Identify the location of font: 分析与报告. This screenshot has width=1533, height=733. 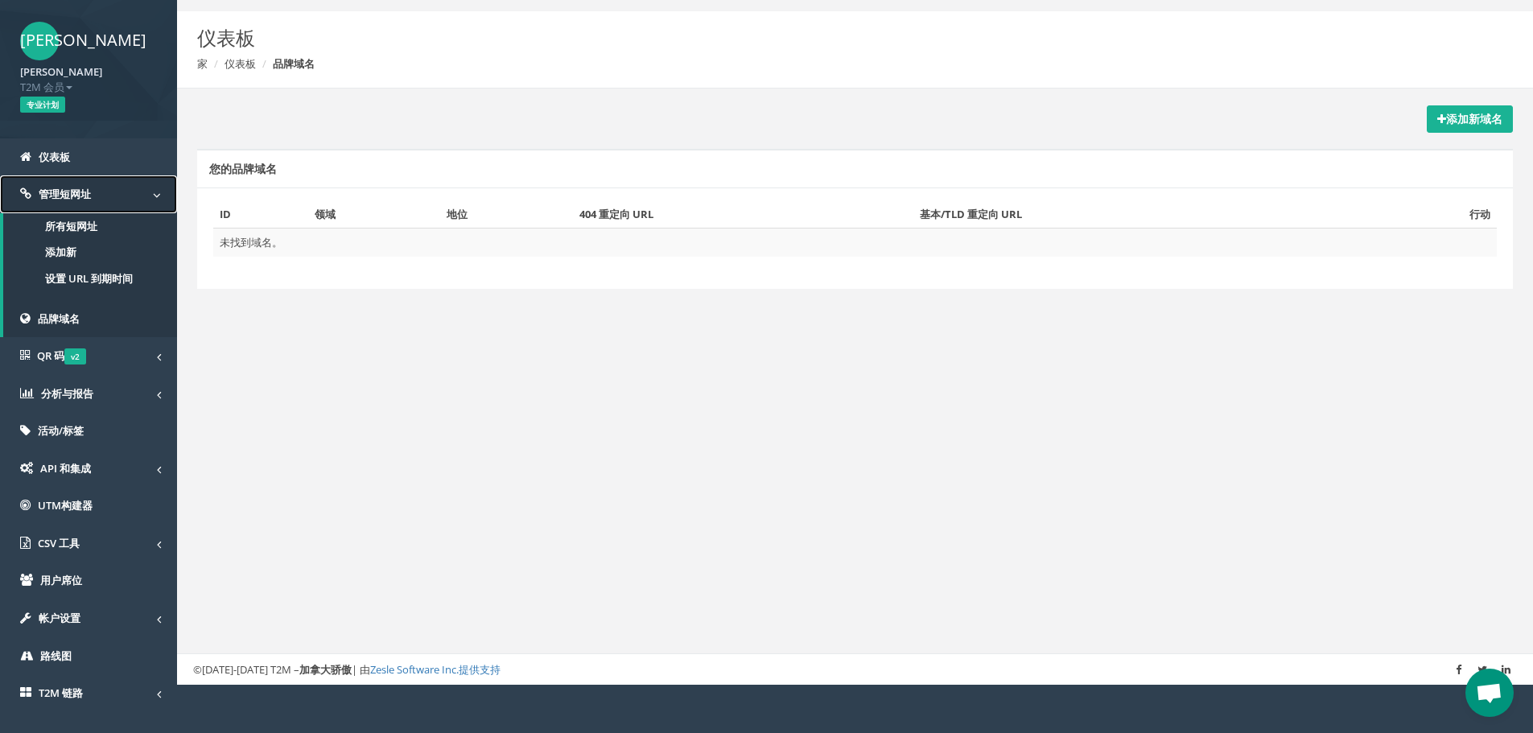
(67, 394).